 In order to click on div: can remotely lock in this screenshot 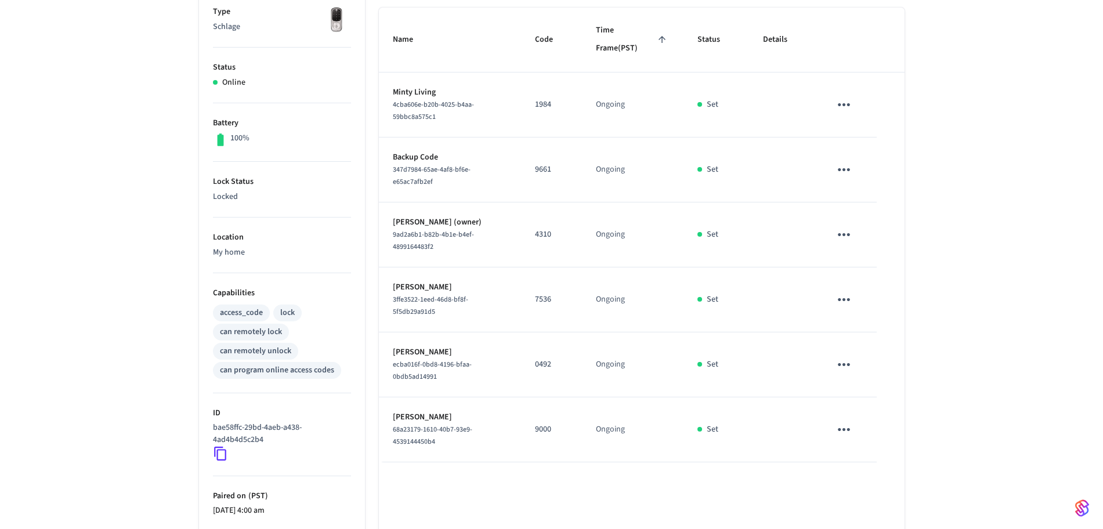, I will do `click(251, 332)`.